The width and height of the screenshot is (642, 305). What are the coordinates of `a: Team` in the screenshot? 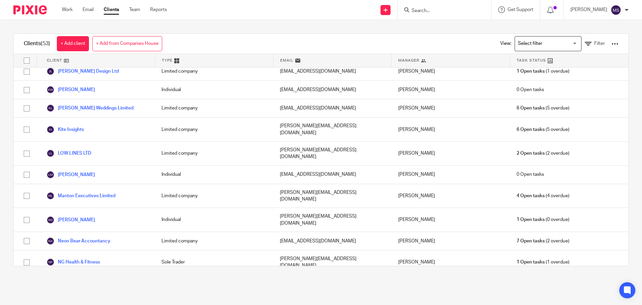 It's located at (134, 10).